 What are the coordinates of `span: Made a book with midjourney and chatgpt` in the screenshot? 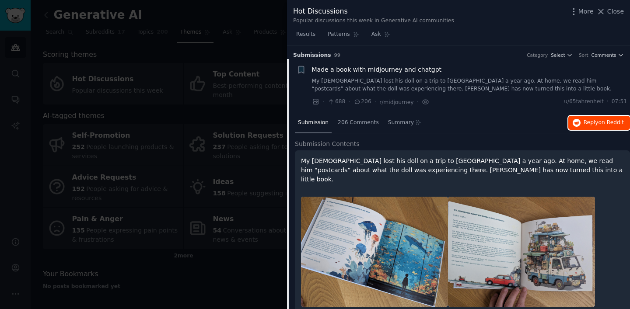 It's located at (376, 70).